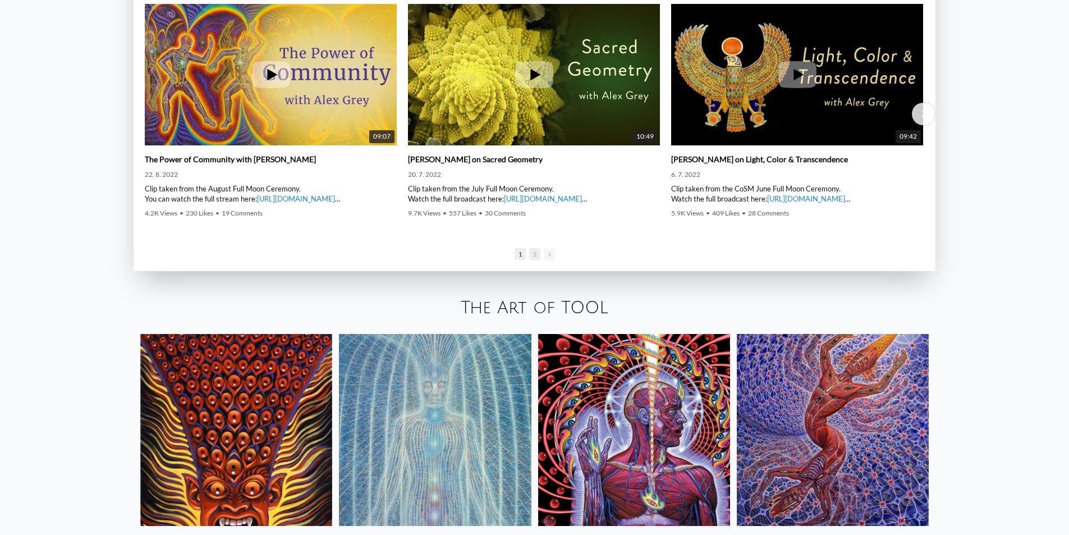  Describe the element at coordinates (534, 75) in the screenshot. I see `a: Alex Grey on Sacred Geometry 10:49` at that location.